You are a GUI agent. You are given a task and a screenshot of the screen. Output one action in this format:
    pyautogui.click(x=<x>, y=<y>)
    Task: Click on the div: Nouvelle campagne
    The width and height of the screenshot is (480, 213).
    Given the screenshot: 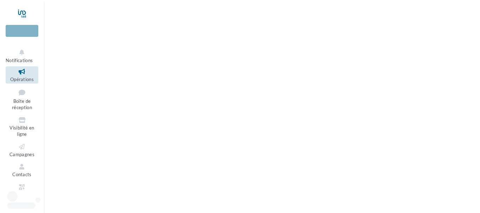 What is the action you would take?
    pyautogui.click(x=22, y=31)
    